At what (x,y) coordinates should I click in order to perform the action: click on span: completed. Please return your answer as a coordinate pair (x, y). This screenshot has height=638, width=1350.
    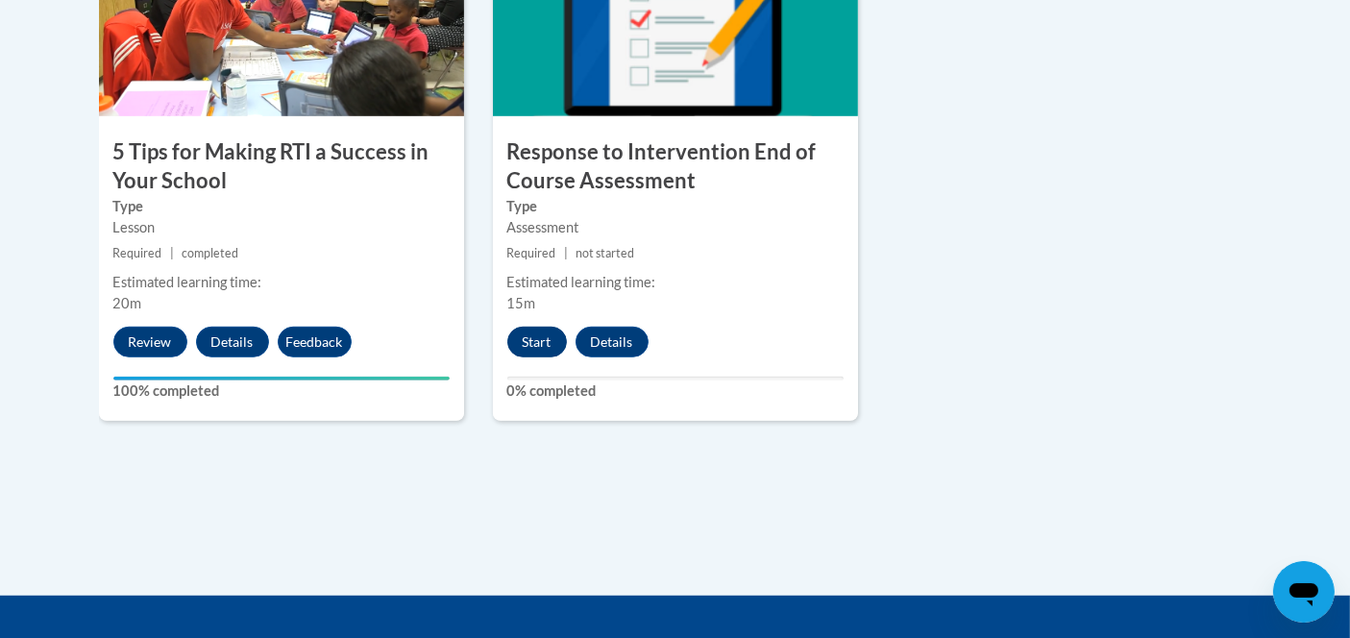
    Looking at the image, I should click on (210, 253).